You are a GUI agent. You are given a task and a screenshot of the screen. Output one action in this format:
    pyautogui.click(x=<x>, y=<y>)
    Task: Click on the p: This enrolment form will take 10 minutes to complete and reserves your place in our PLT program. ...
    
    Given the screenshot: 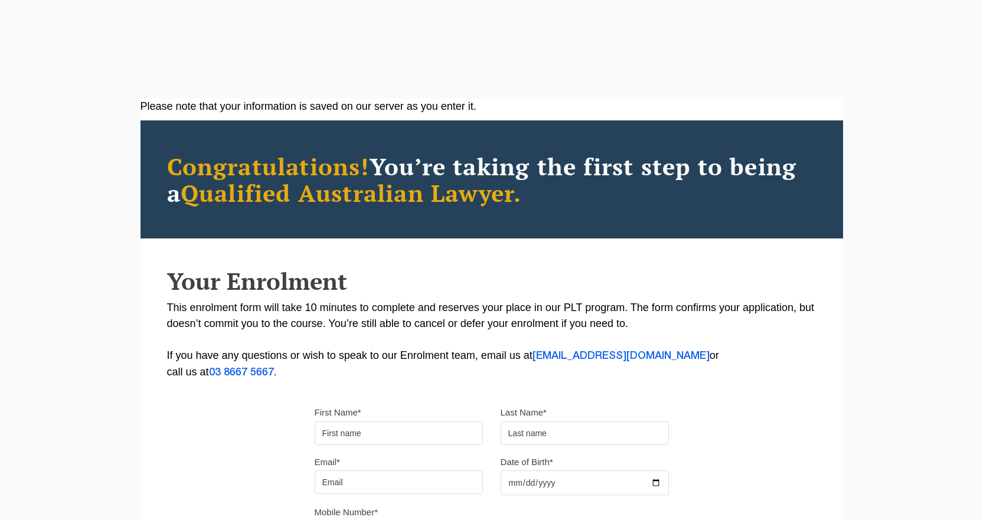 What is the action you would take?
    pyautogui.click(x=492, y=340)
    